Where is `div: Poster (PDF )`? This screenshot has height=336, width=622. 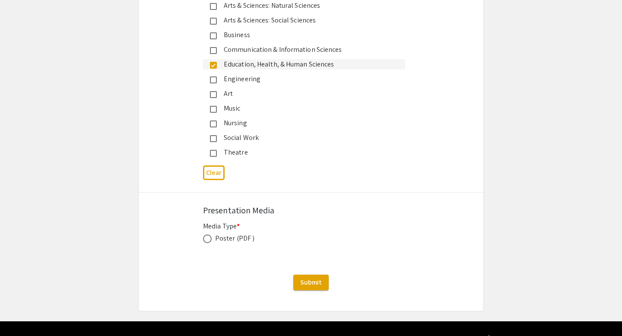 div: Poster (PDF ) is located at coordinates (234, 238).